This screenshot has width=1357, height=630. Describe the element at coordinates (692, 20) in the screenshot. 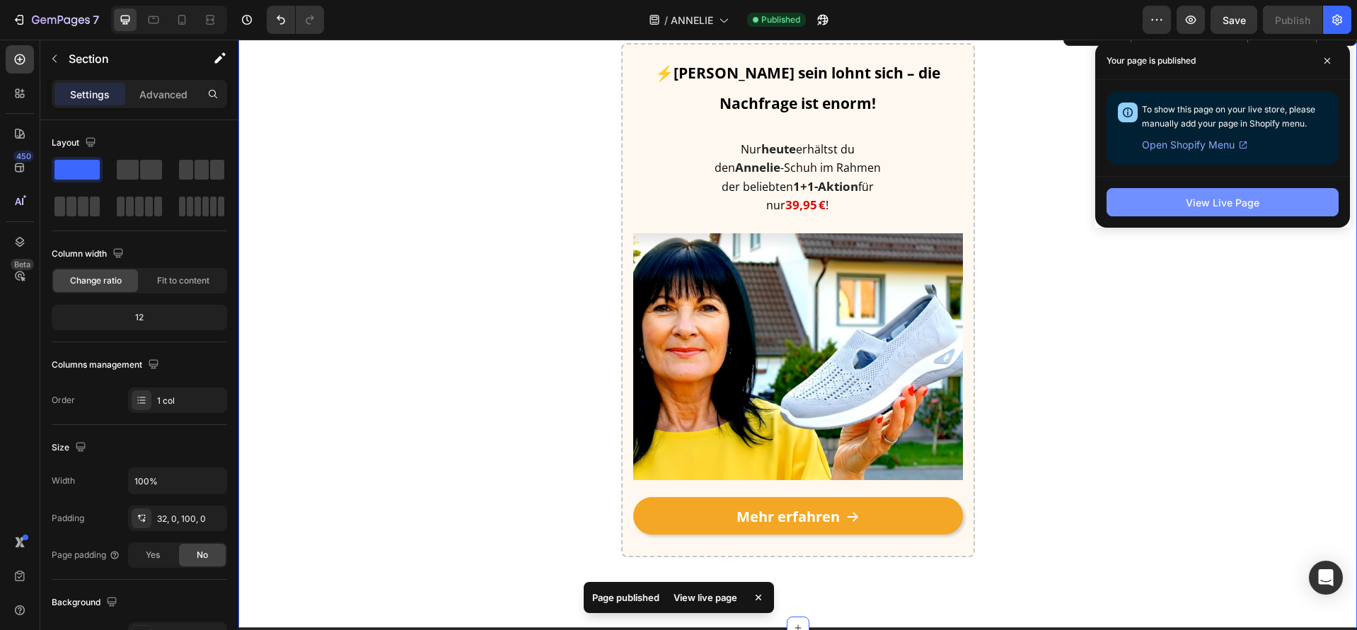

I see `span: ANNELIE` at that location.